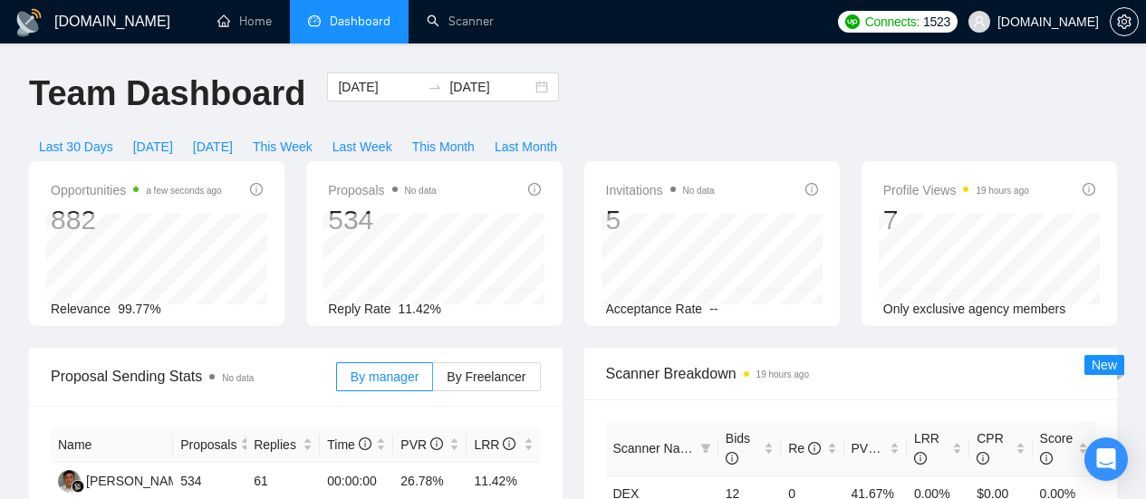 The image size is (1146, 499). I want to click on span: 1523, so click(937, 22).